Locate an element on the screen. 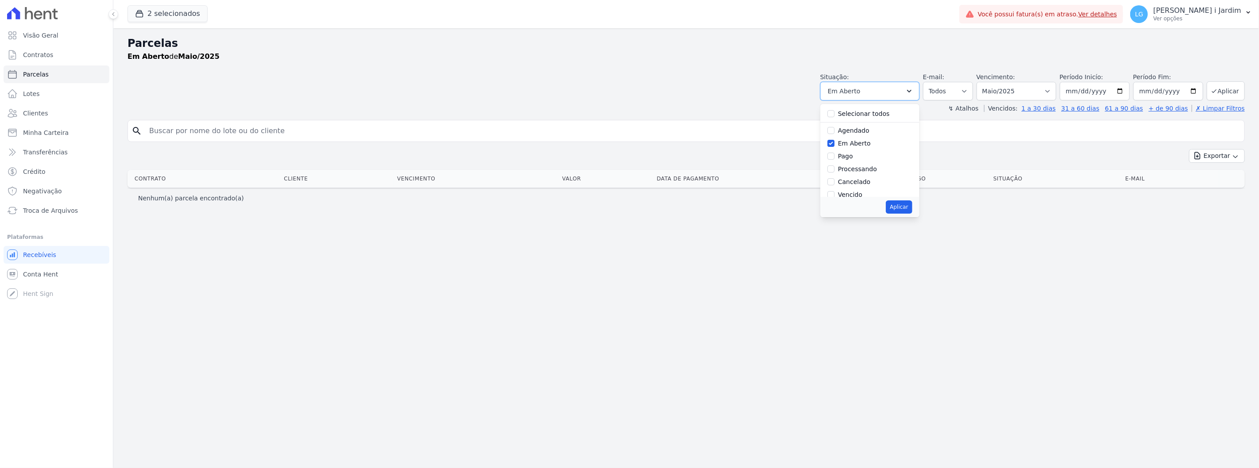  span: LG is located at coordinates (1139, 14).